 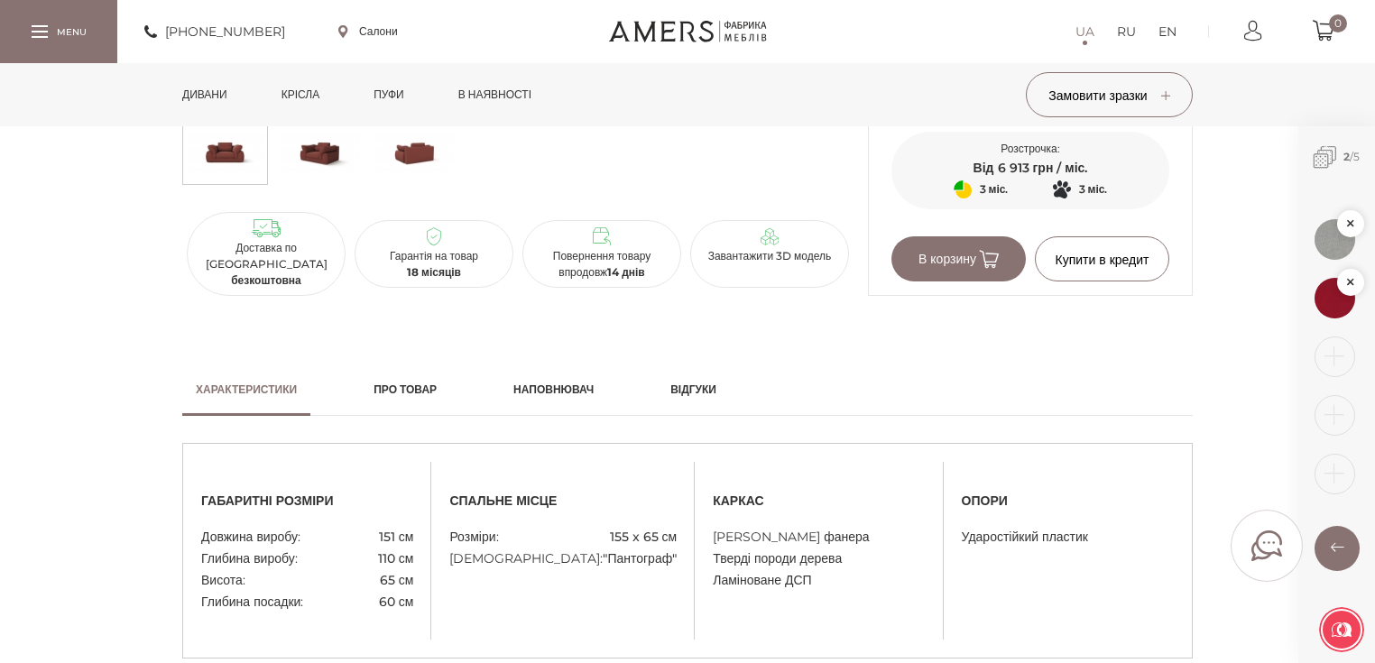 What do you see at coordinates (983, 168) in the screenshot?
I see `span: Від` at bounding box center [983, 168].